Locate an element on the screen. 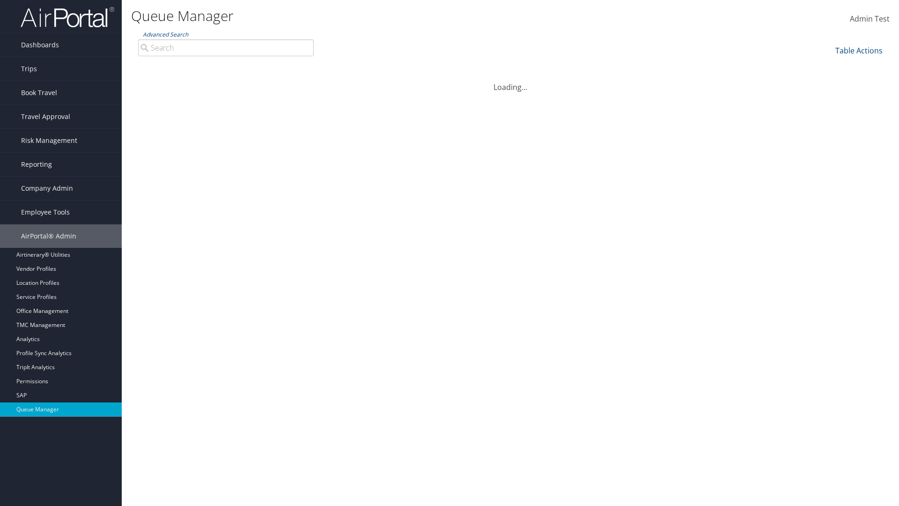 The height and width of the screenshot is (506, 899). a: Table Actions is located at coordinates (858, 51).